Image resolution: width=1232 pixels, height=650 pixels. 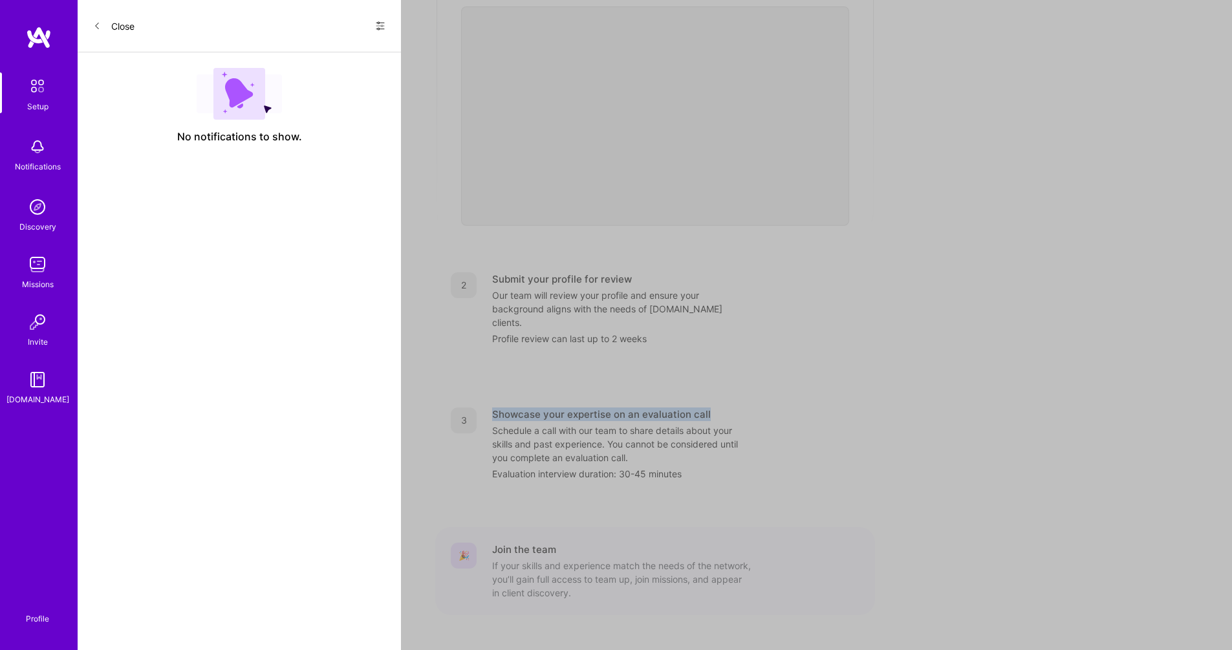 What do you see at coordinates (38, 618) in the screenshot?
I see `div: Profile` at bounding box center [38, 618].